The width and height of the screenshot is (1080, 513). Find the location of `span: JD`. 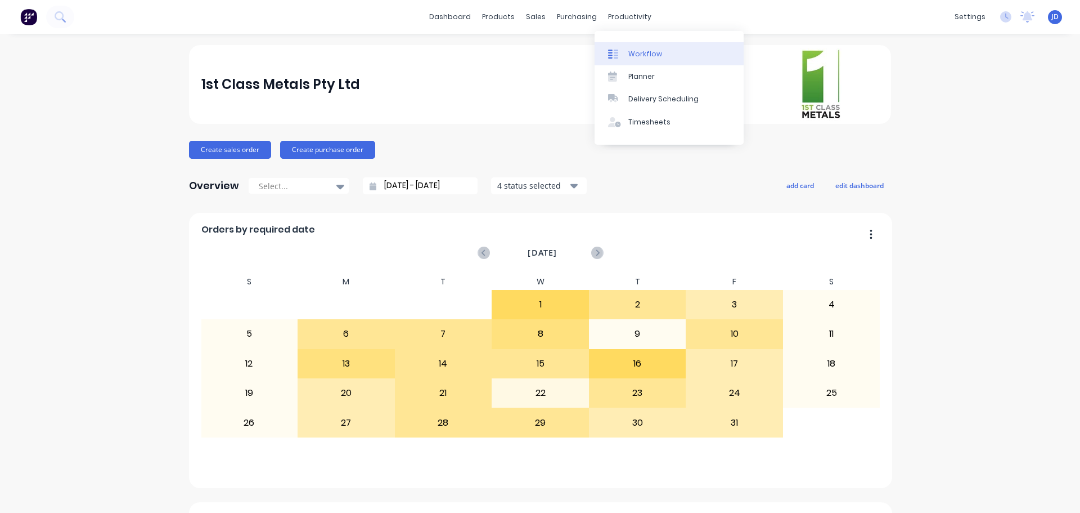

span: JD is located at coordinates (1055, 17).